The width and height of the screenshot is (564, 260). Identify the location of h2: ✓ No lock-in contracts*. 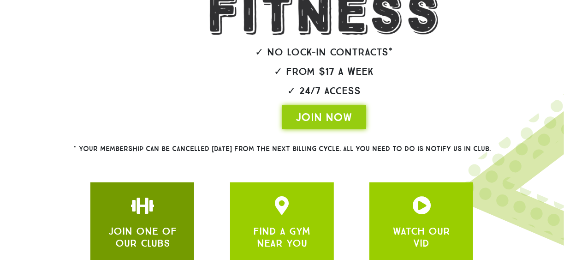
(324, 52).